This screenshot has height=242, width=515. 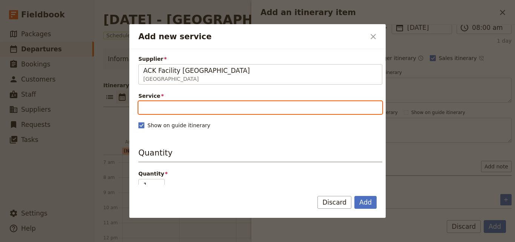 What do you see at coordinates (151, 185) in the screenshot?
I see `input: Quantity` at bounding box center [151, 185].